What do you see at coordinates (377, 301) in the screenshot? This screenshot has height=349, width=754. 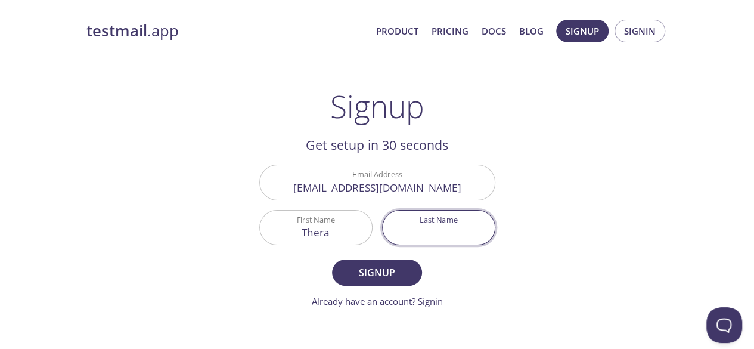 I see `a: Already have an account? Signin` at bounding box center [377, 301].